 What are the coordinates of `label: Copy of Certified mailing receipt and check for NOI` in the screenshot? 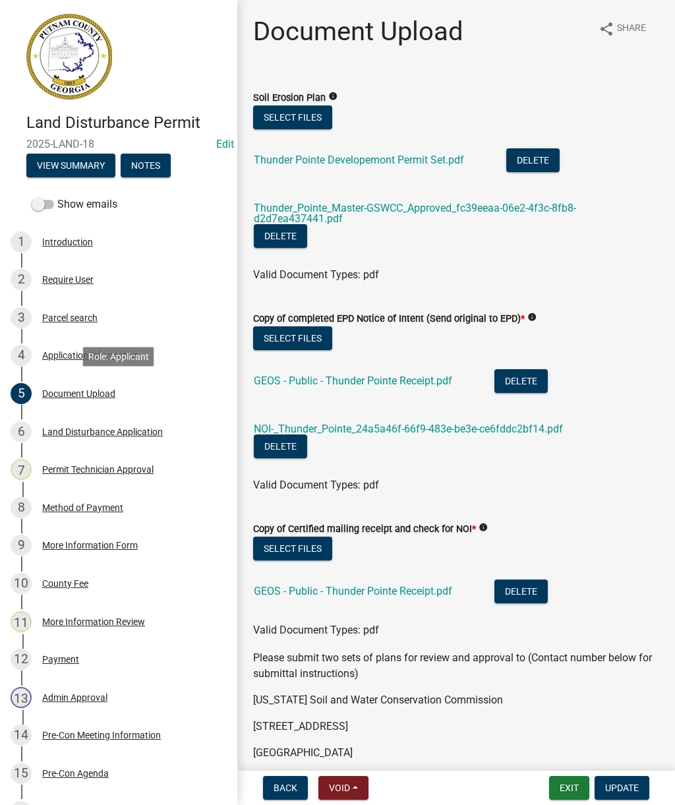 It's located at (365, 529).